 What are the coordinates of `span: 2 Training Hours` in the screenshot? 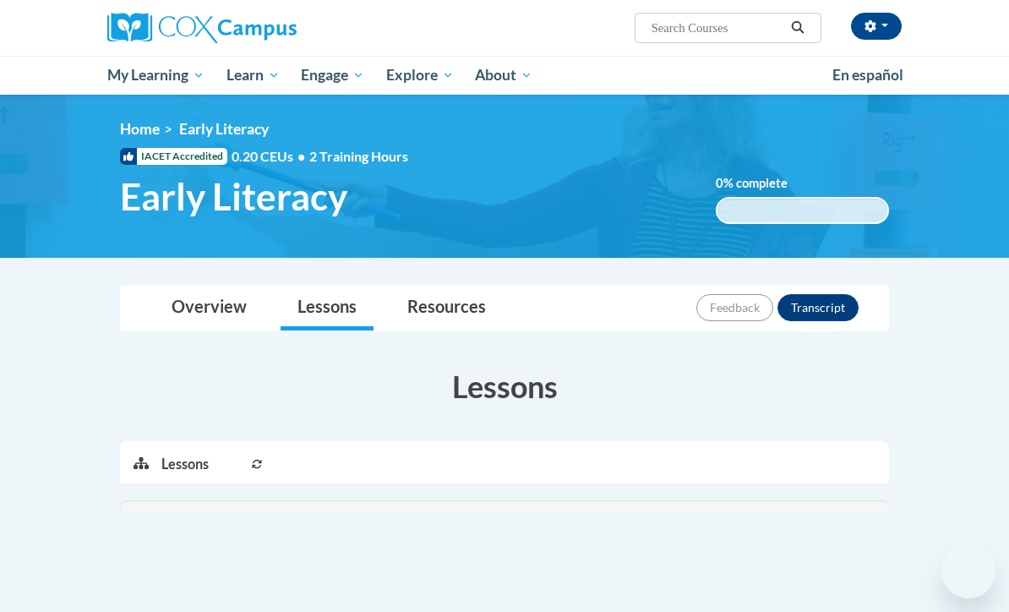 It's located at (358, 155).